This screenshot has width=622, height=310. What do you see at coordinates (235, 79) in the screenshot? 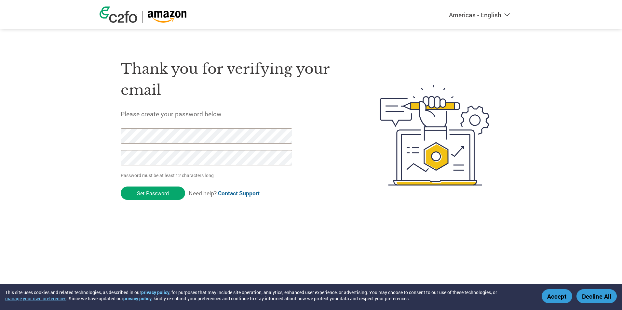
I see `h1: Thank you for verifying your email` at bounding box center [235, 79].